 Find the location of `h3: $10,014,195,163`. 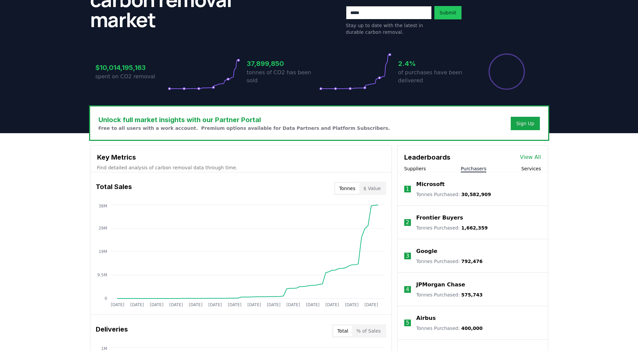

h3: $10,014,195,163 is located at coordinates (132, 68).